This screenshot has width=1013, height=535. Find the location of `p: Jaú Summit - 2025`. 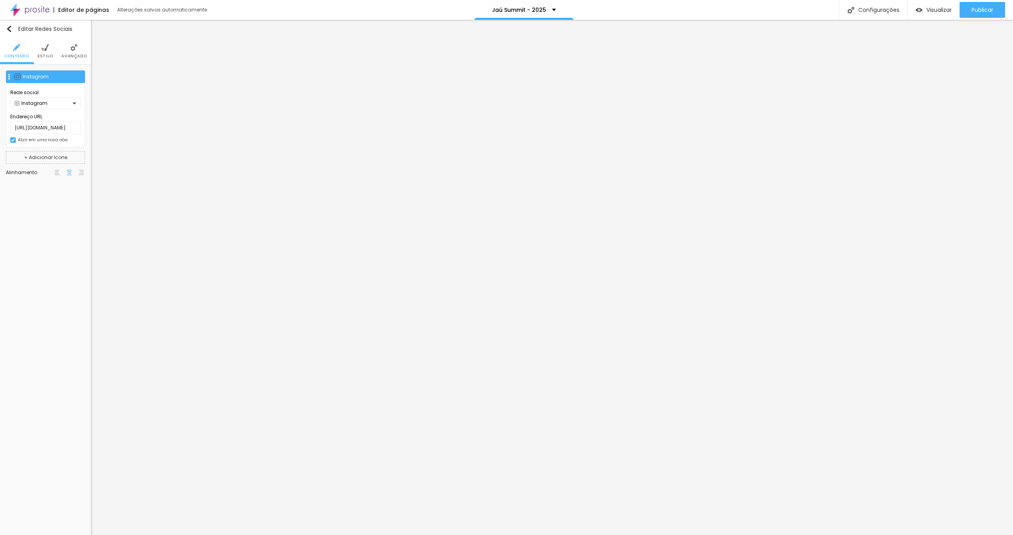

p: Jaú Summit - 2025 is located at coordinates (519, 10).